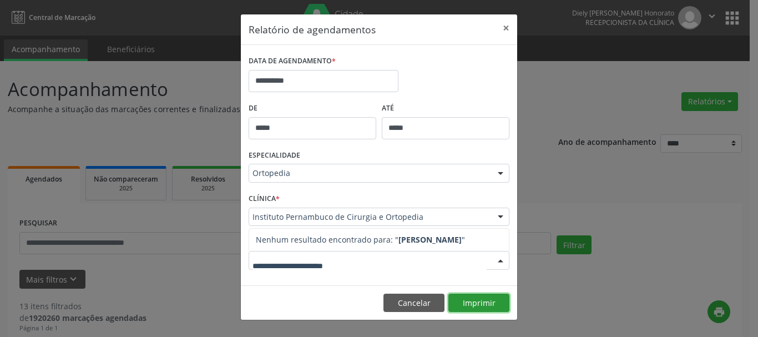 The image size is (758, 337). Describe the element at coordinates (369, 173) in the screenshot. I see `span: Ortopedia` at that location.